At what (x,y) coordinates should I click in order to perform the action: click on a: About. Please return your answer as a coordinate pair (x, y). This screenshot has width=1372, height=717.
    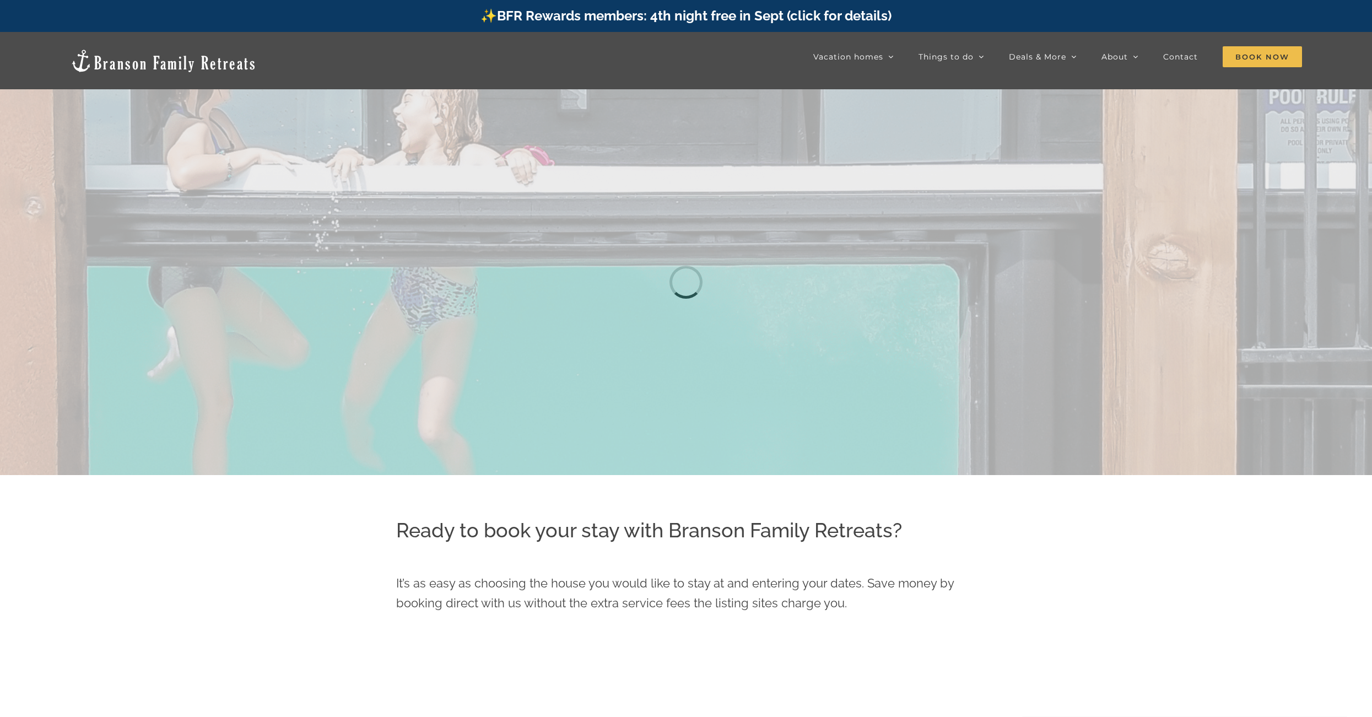
    Looking at the image, I should click on (1119, 57).